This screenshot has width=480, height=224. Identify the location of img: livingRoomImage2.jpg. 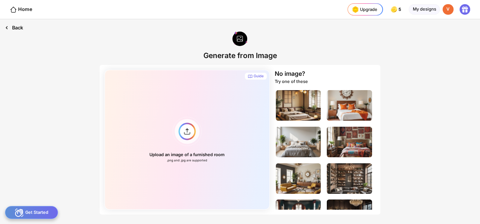
(349, 178).